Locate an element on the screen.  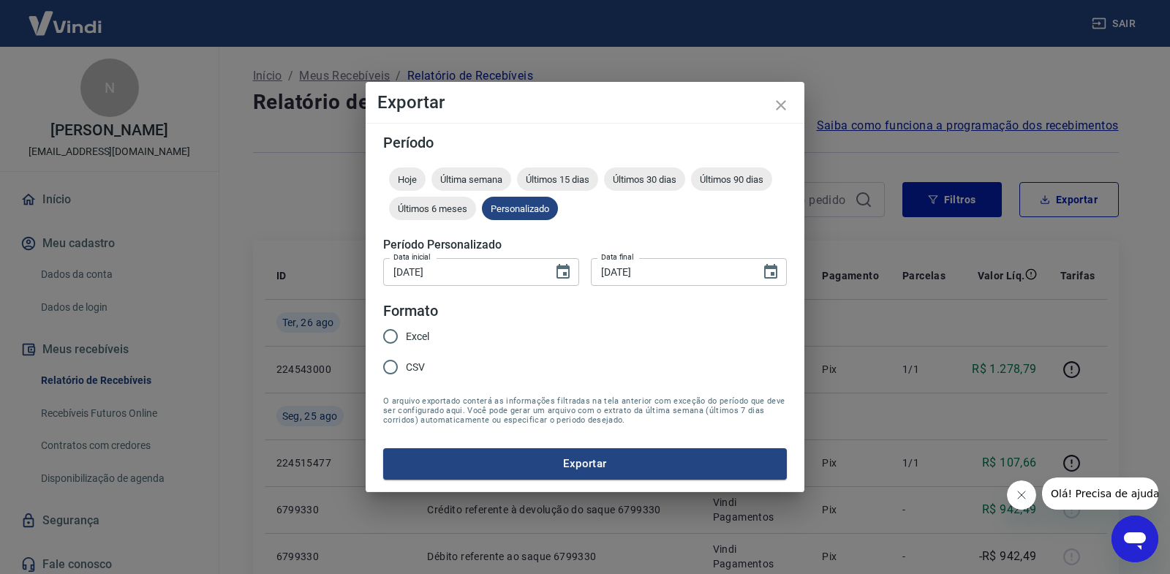
span: Excel is located at coordinates (418, 336).